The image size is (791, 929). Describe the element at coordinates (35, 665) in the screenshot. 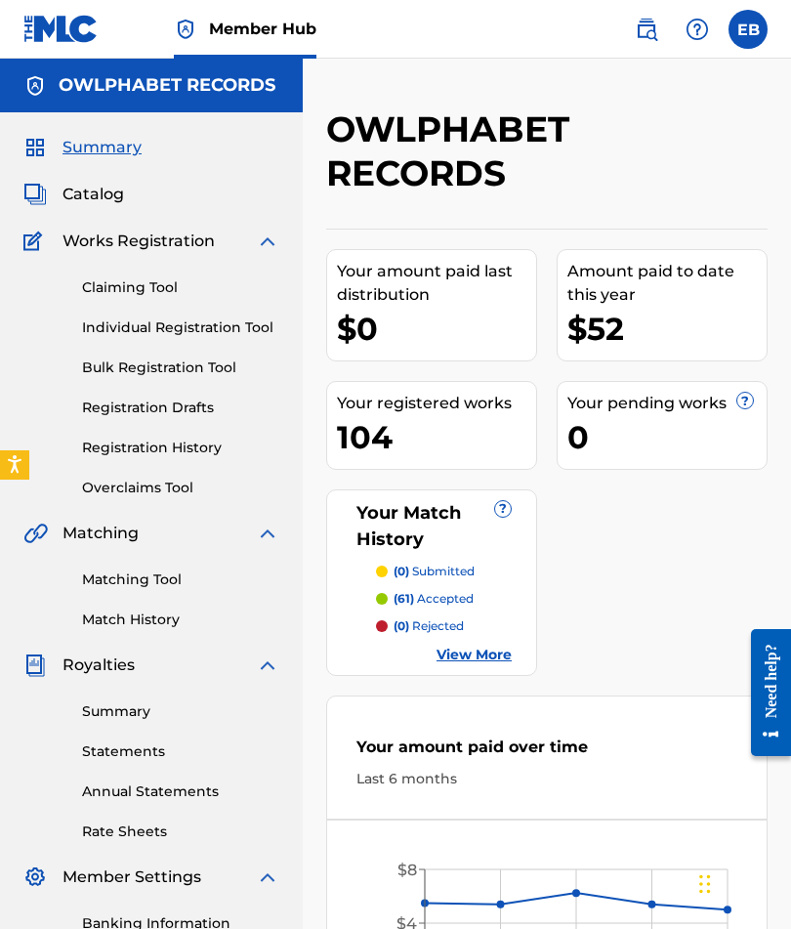

I see `img: Royalties` at that location.